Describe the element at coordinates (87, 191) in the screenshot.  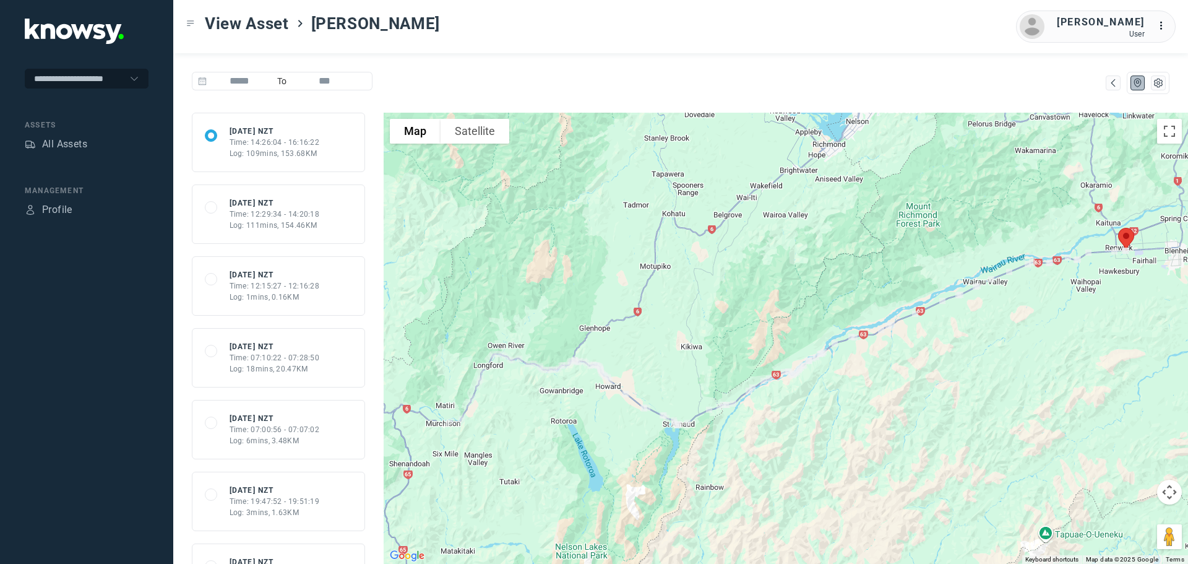
I see `div: Management` at that location.